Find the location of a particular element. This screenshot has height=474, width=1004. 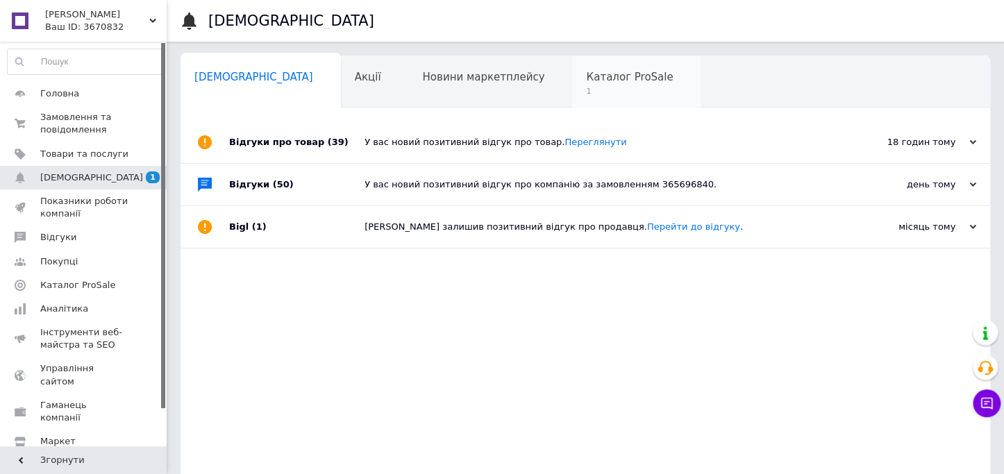

span: Акції is located at coordinates (368, 77).